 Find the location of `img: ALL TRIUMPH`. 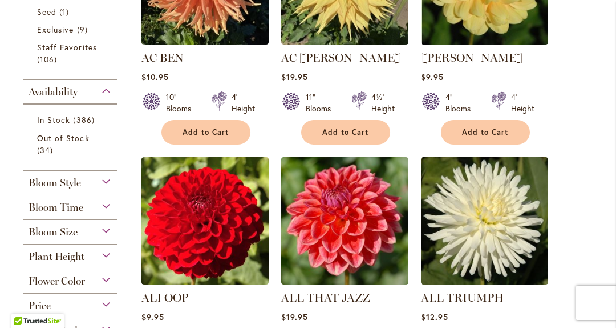

img: ALL TRIUMPH is located at coordinates (485, 220).